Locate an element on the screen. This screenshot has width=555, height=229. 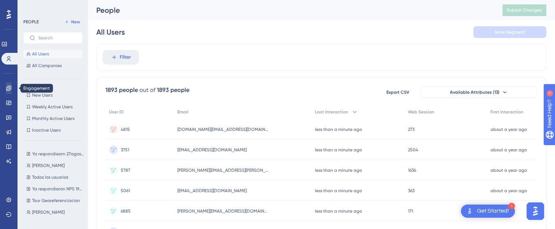
button: Open AI Assistant Launcher is located at coordinates (11, 11).